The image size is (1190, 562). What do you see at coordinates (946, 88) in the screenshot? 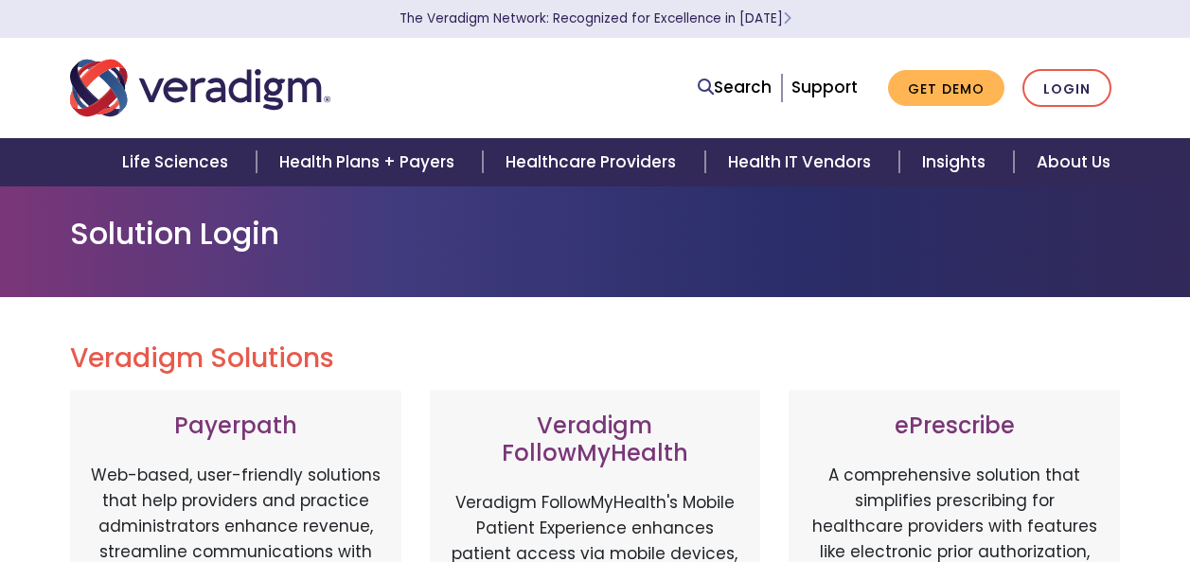
I see `a: Get Demo` at bounding box center [946, 88].